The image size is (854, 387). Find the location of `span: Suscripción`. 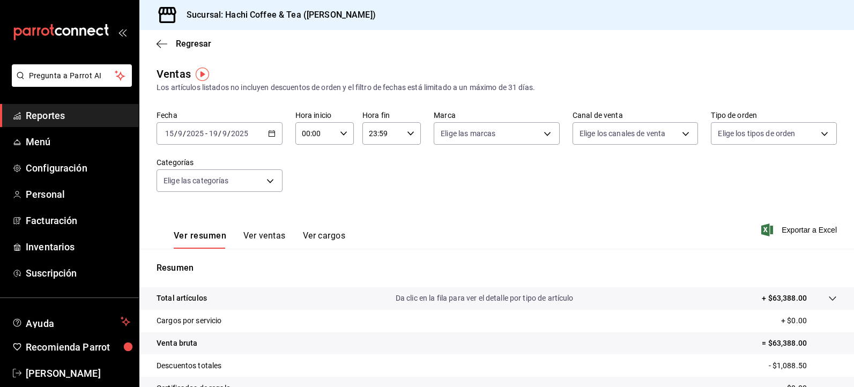

span: Suscripción is located at coordinates (78, 273).